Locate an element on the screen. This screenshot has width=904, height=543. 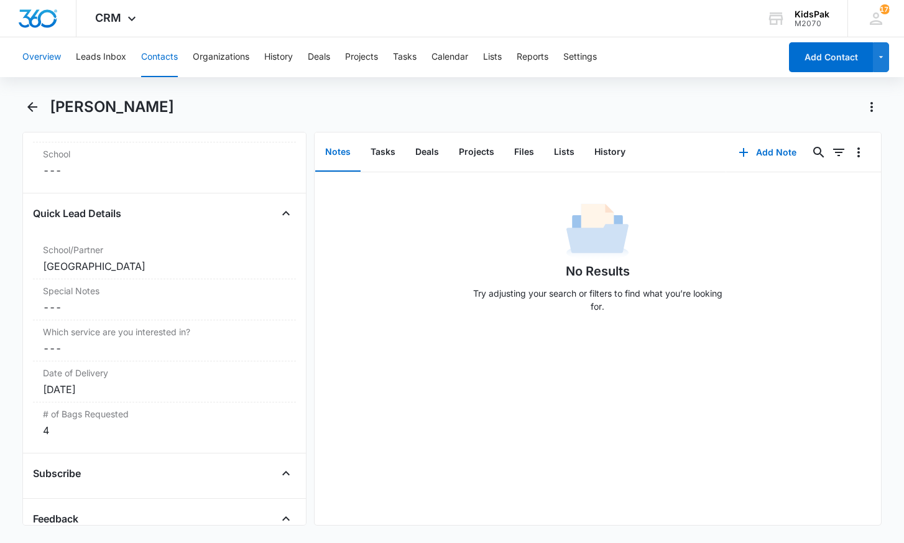
p: Try adjusting your search or filters to find what you’re looking for. is located at coordinates (598, 300).